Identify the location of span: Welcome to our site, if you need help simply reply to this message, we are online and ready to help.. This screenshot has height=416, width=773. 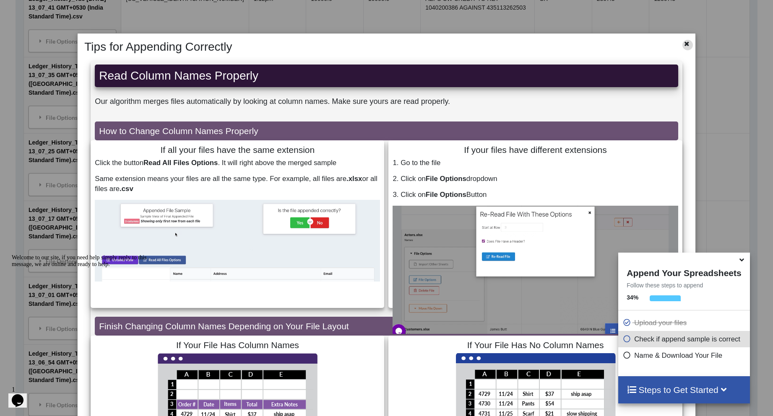
(71, 10).